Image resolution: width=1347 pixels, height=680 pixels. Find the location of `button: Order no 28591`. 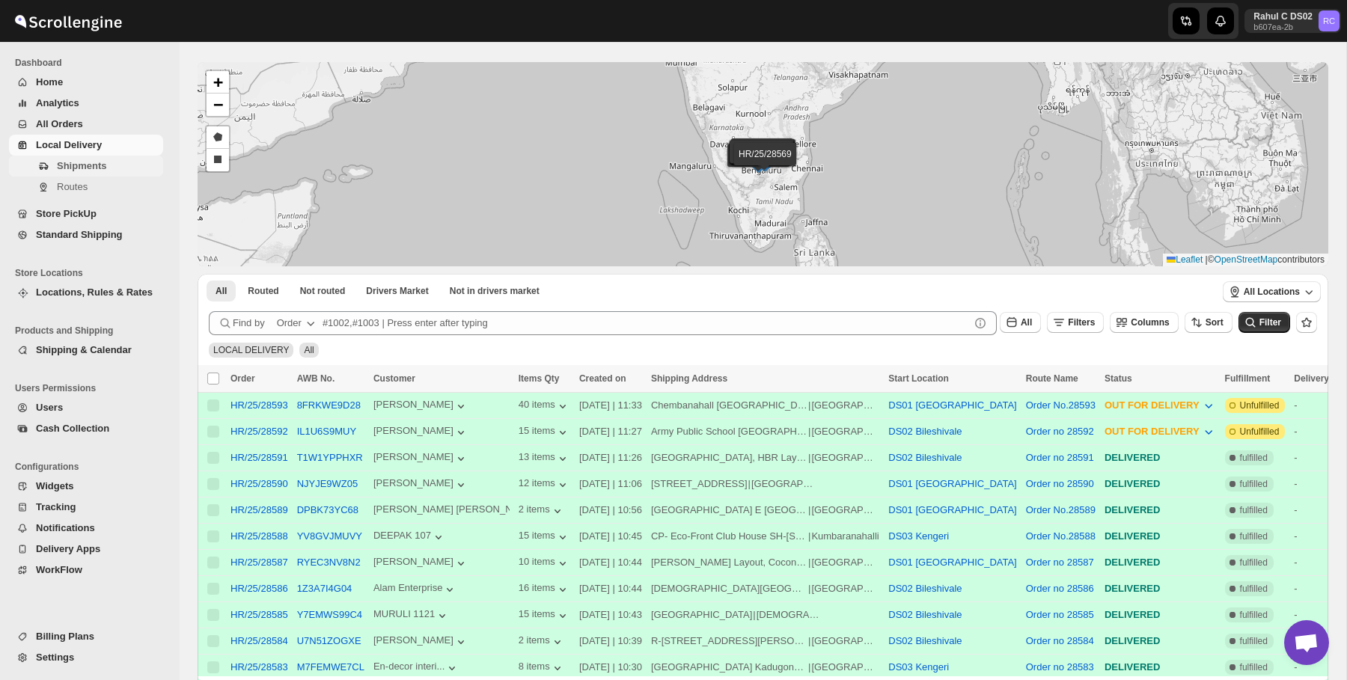

button: Order no 28591 is located at coordinates (1059, 457).